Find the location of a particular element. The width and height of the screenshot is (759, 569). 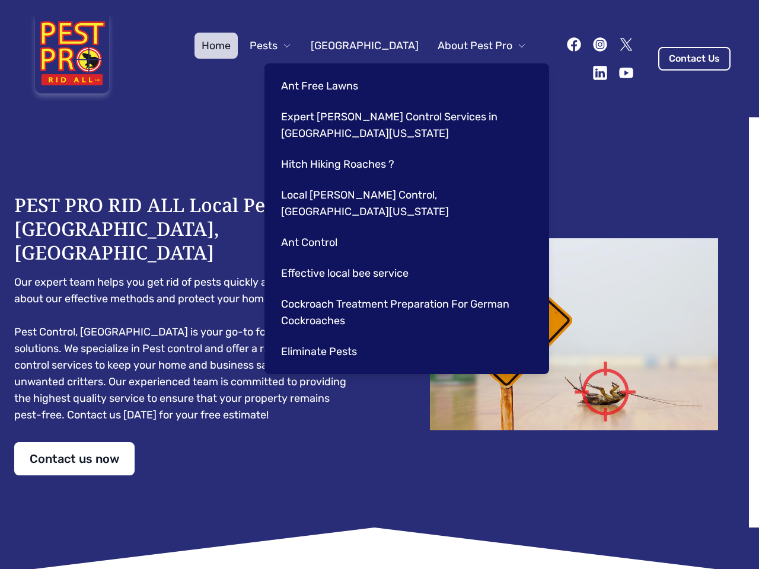

img: Pest Pro Rid All is located at coordinates (72, 59).